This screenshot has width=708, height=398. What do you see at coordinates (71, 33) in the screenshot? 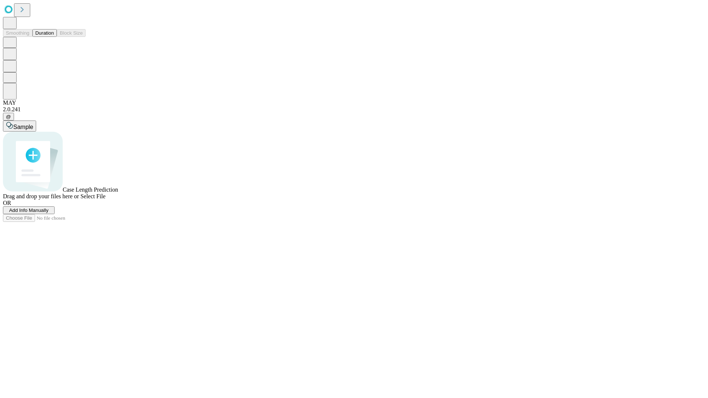
I see `button: Block Size` at bounding box center [71, 33].